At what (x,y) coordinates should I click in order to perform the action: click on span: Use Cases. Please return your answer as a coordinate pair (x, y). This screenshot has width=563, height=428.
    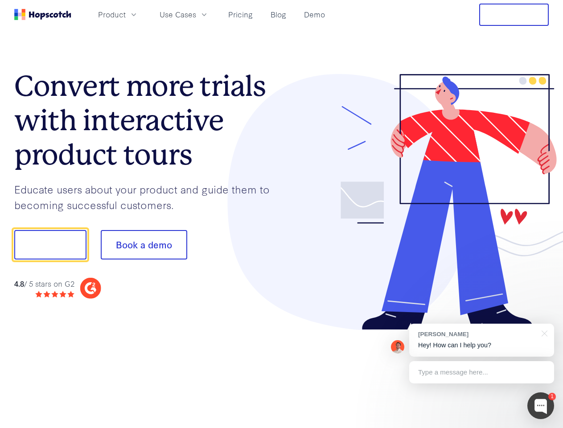
    Looking at the image, I should click on (178, 14).